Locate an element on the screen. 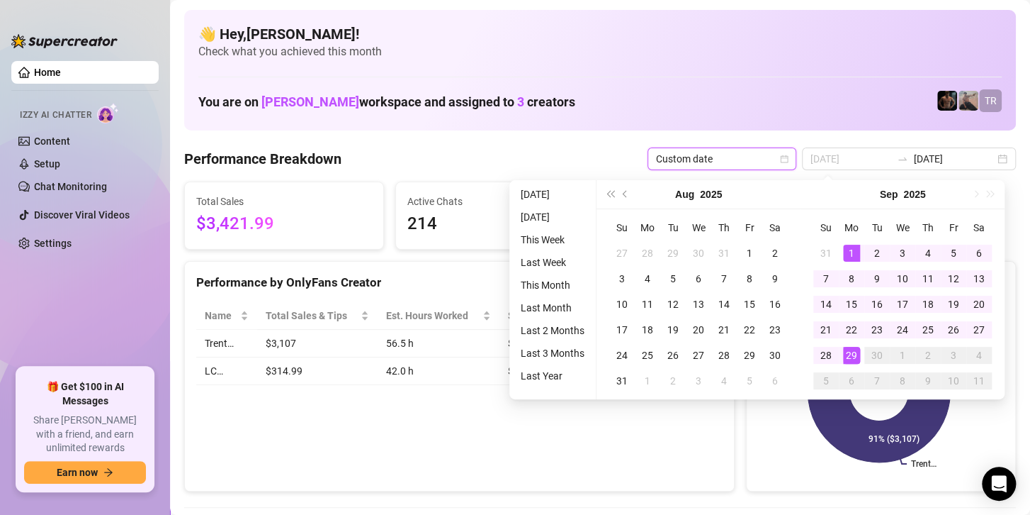 The width and height of the screenshot is (1030, 515). button: Last year (Control + left) is located at coordinates (610, 194).